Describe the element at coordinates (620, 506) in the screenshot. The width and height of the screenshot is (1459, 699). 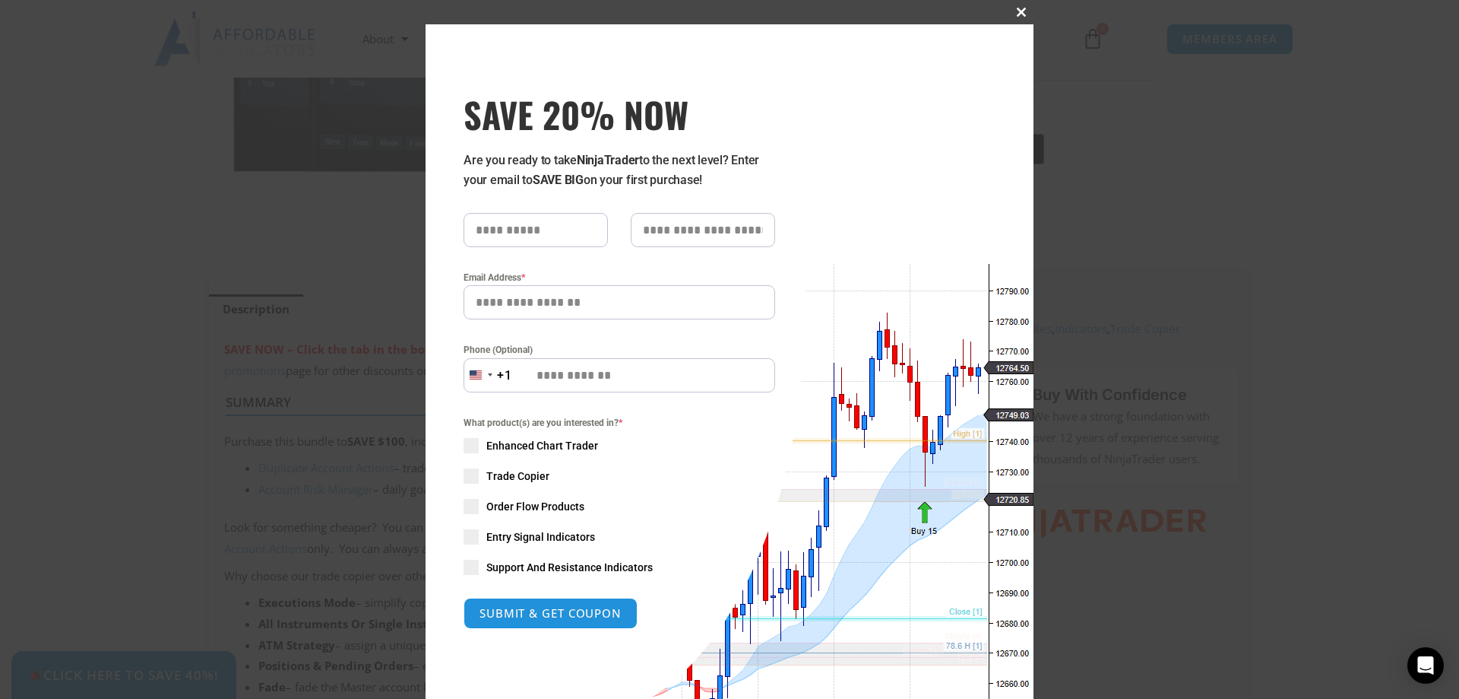
I see `label: Order Flow Products` at that location.